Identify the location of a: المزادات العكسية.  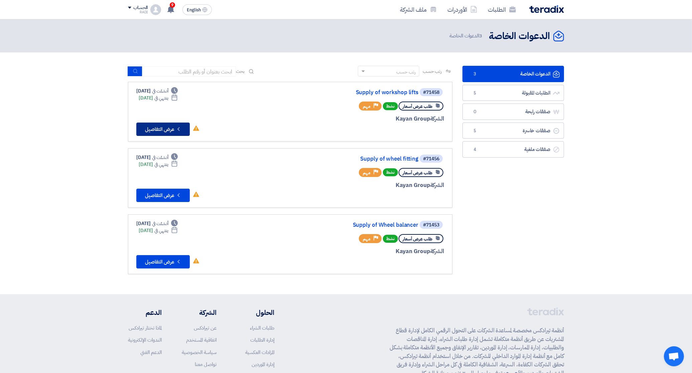
(260, 353).